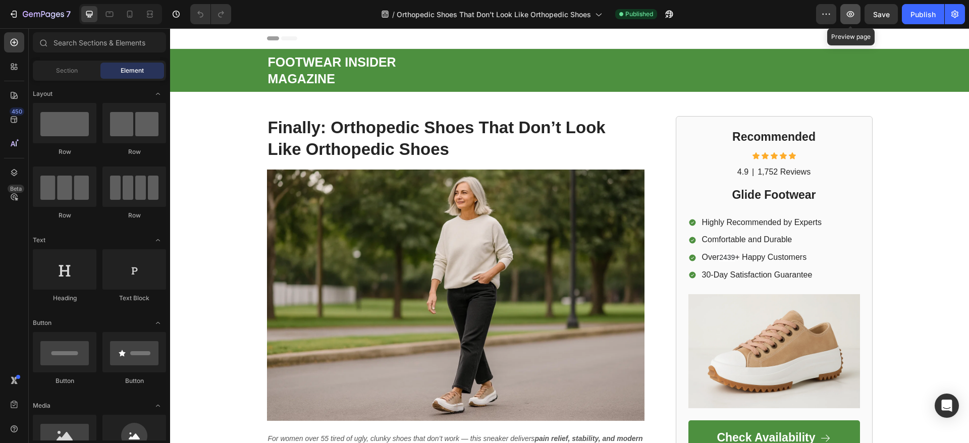 This screenshot has width=969, height=443. What do you see at coordinates (286, 267) in the screenshot?
I see `img: gempages_584216933281301258-9720c52c-f2f2-4177-9e37-097d4cb3e147.png` at bounding box center [286, 267].